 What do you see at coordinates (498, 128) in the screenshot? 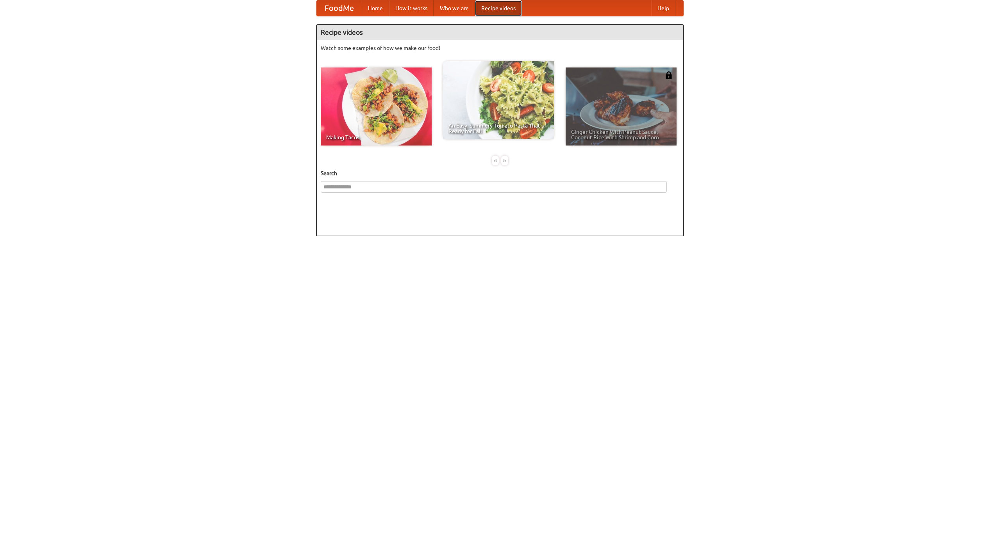
I see `span: An Easy, Summery Tomato Pasta That's Ready for Fall` at bounding box center [498, 128].